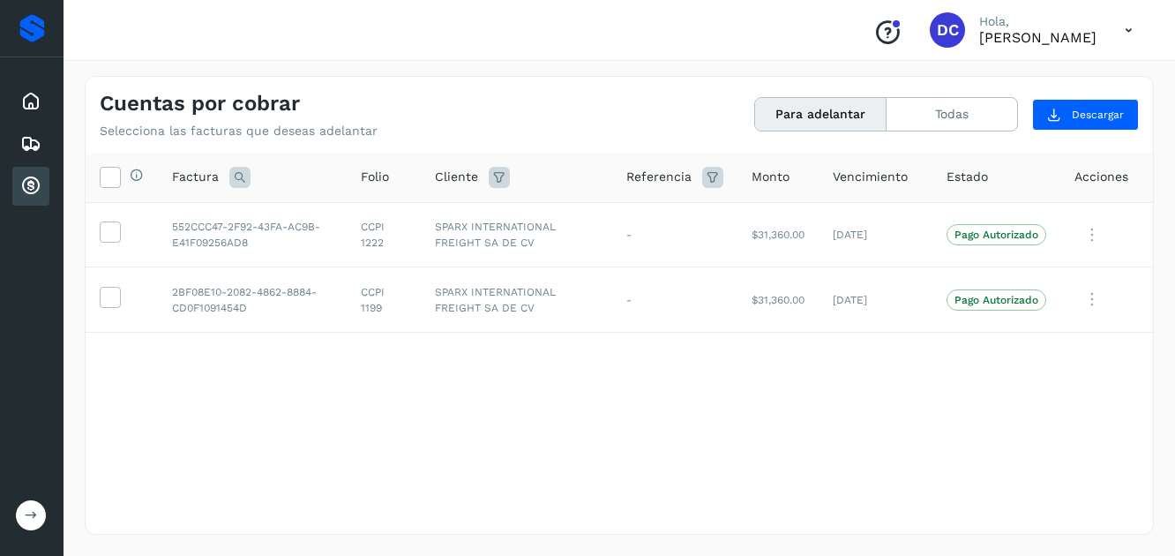  I want to click on button: Para adelantar, so click(820, 114).